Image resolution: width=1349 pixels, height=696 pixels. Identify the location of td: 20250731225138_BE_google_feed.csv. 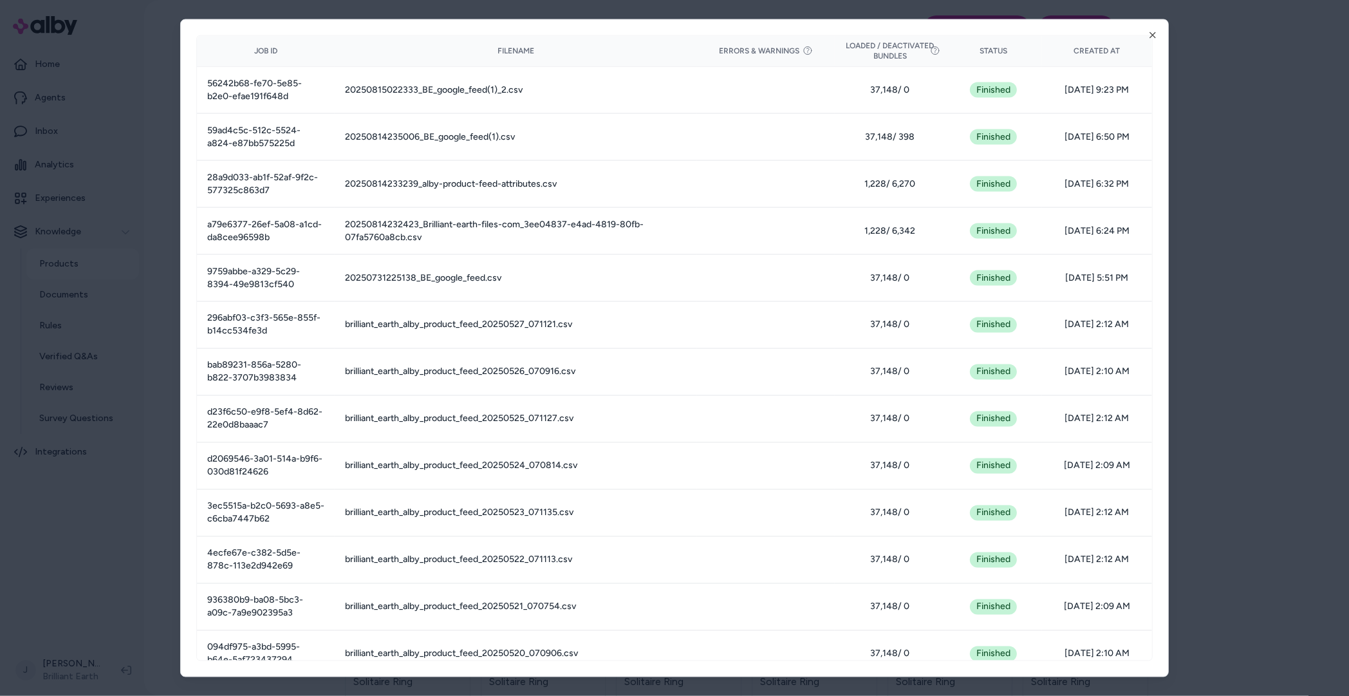
(516, 277).